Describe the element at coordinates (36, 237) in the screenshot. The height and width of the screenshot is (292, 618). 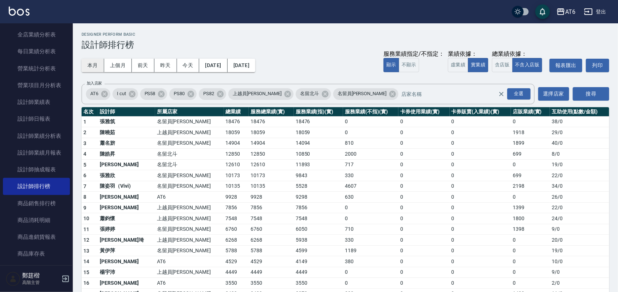
I see `a: 商品進銷貨報表` at that location.